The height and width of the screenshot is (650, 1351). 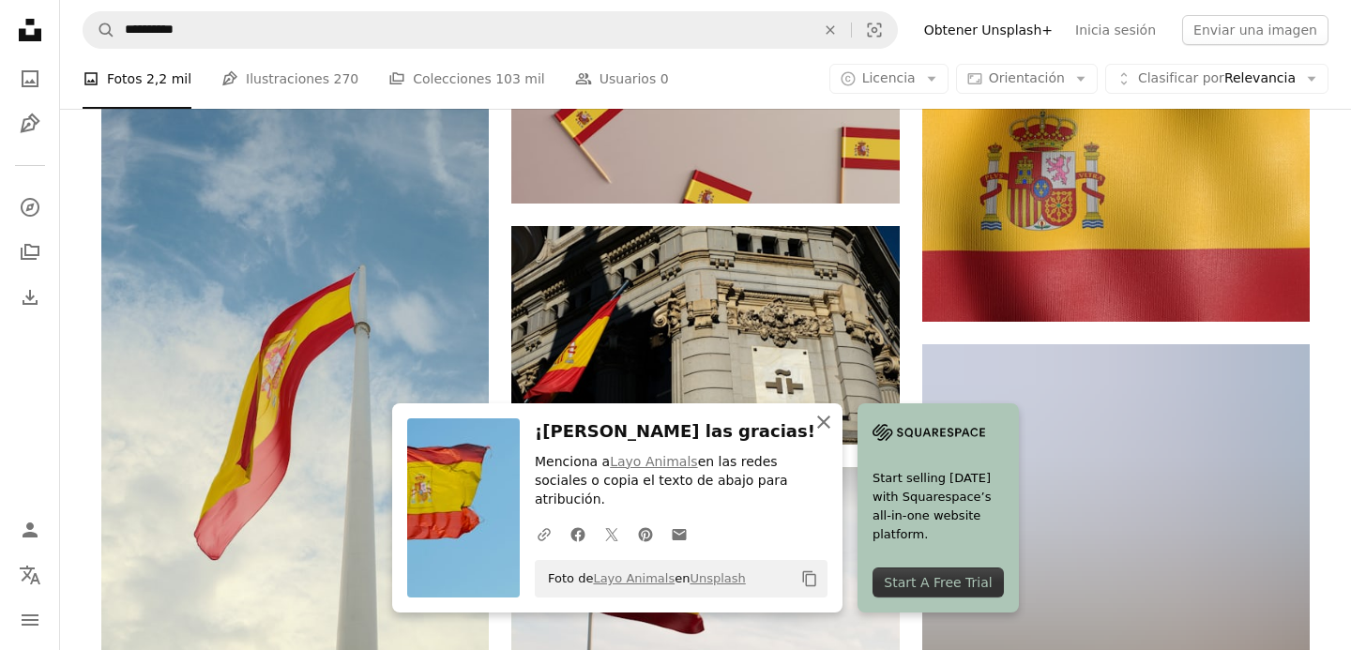 I want to click on a: Ilustraciones 270, so click(x=290, y=79).